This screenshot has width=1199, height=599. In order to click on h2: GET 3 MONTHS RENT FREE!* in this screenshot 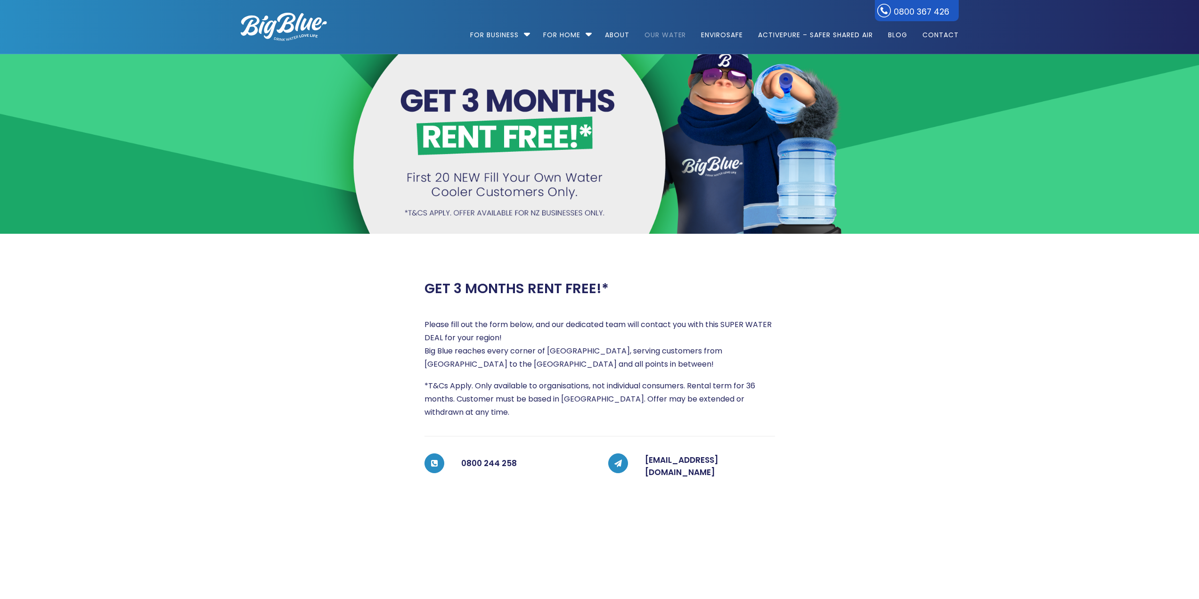, I will do `click(517, 288)`.